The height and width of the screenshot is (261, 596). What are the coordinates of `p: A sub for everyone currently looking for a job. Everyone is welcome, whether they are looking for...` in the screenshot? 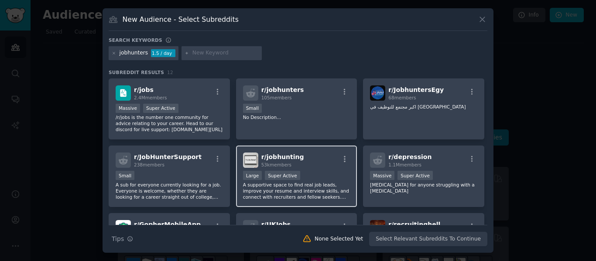 It's located at (169, 191).